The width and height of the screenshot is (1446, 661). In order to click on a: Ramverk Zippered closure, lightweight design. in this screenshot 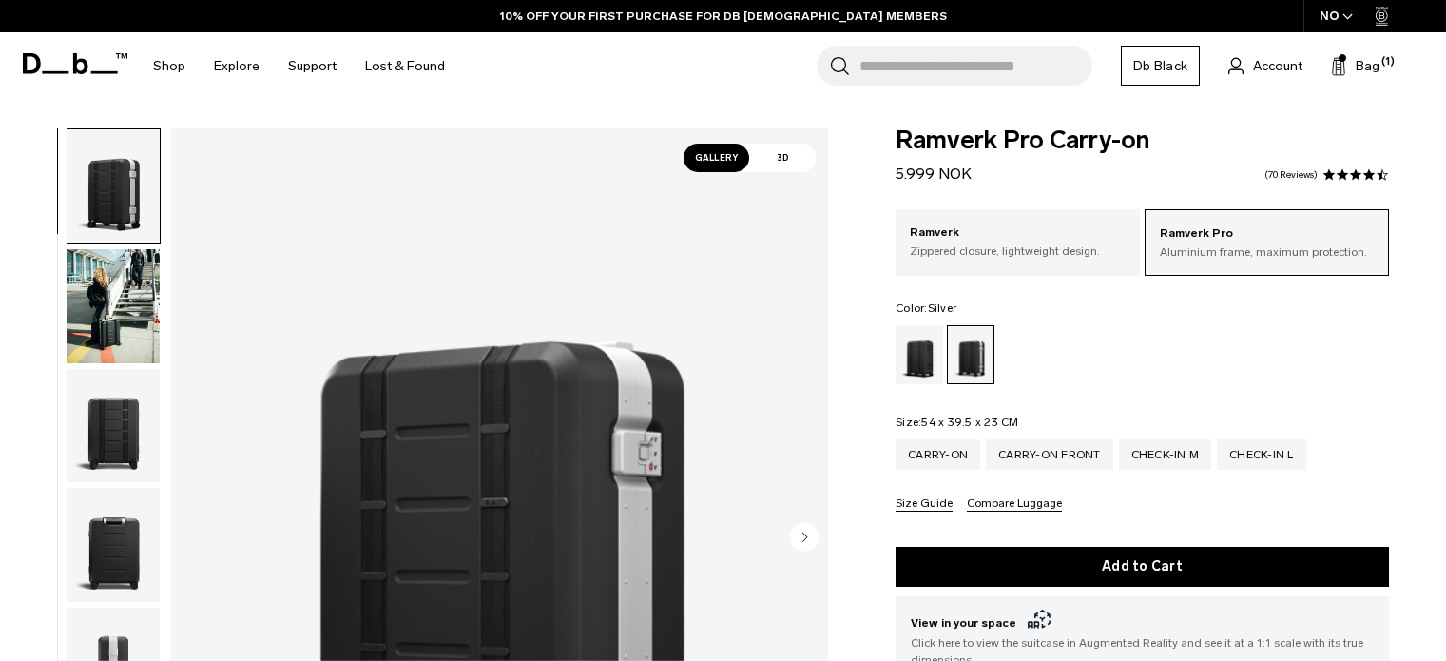, I will do `click(1017, 241)`.